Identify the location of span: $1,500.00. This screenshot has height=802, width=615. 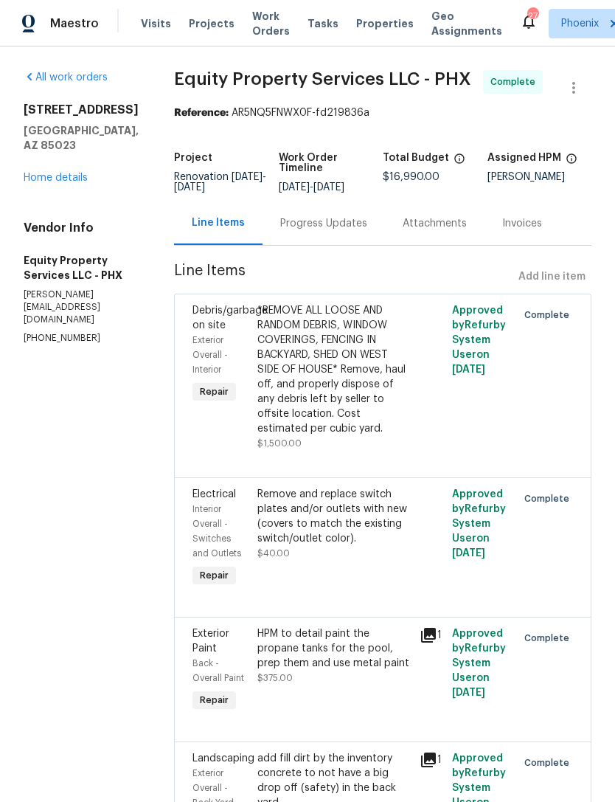
(280, 443).